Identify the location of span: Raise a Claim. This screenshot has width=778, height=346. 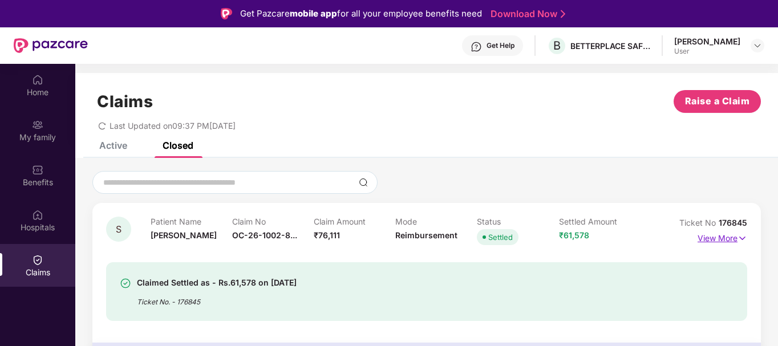
(717, 101).